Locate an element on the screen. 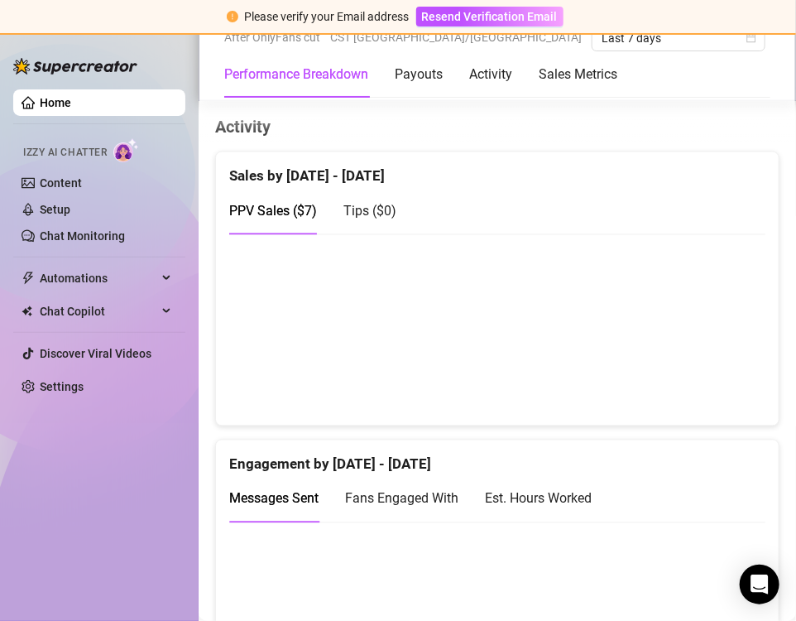  img: AI Chatter is located at coordinates (126, 150).